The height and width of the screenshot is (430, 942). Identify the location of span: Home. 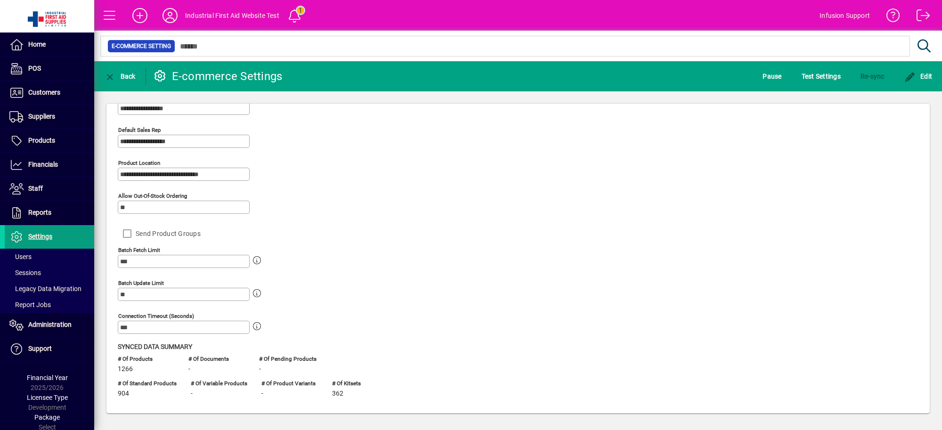
(37, 44).